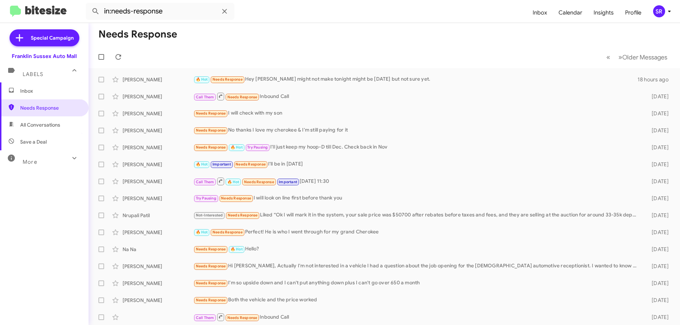  Describe the element at coordinates (633, 13) in the screenshot. I see `a: Profile` at that location.